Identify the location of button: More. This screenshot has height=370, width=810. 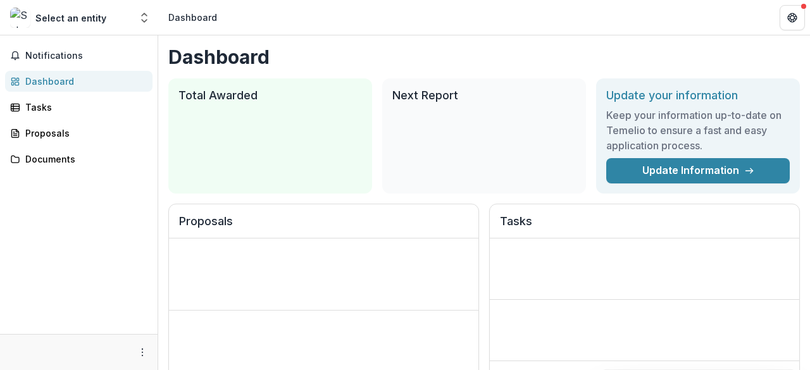
(142, 352).